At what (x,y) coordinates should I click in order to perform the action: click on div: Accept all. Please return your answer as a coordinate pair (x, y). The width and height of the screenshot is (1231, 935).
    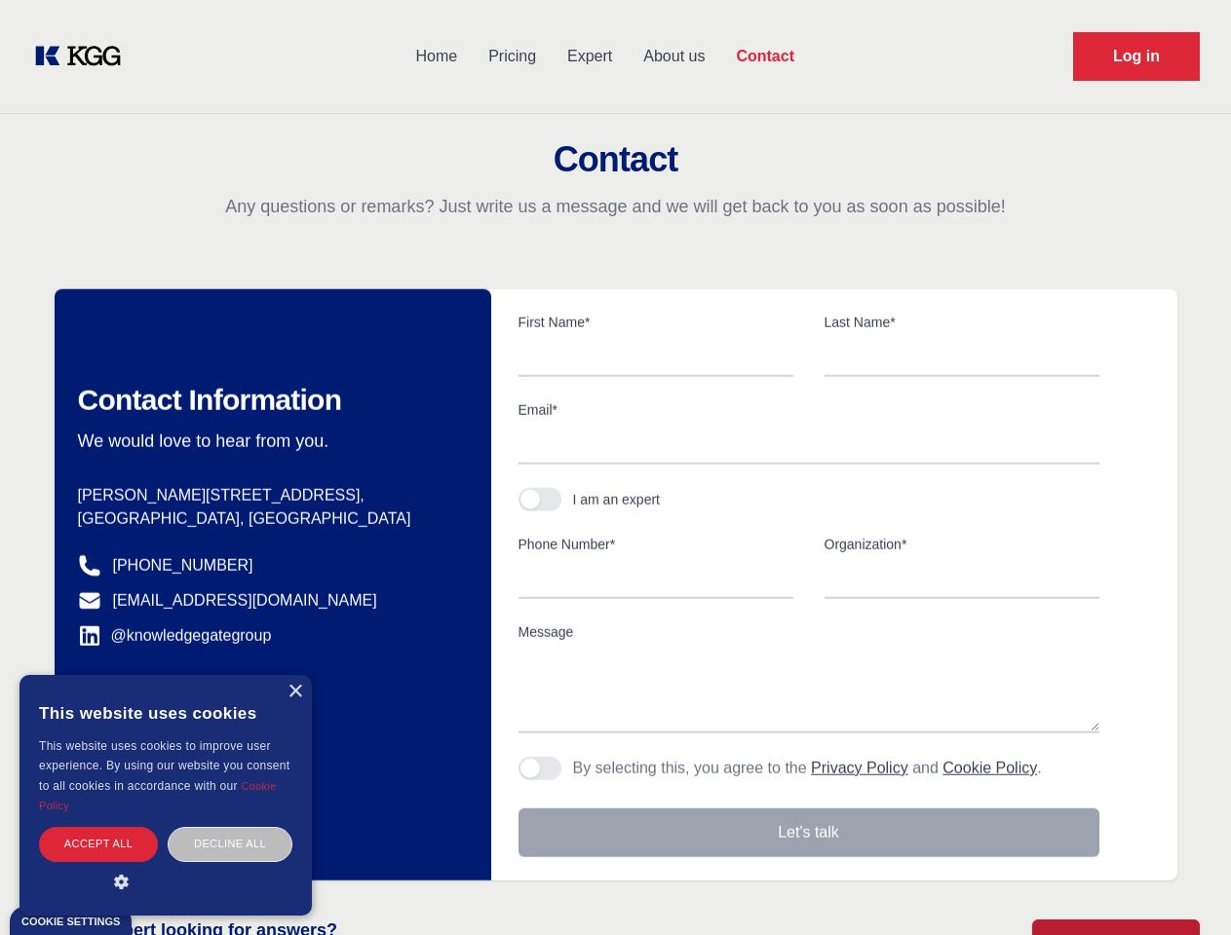
    Looking at the image, I should click on (98, 844).